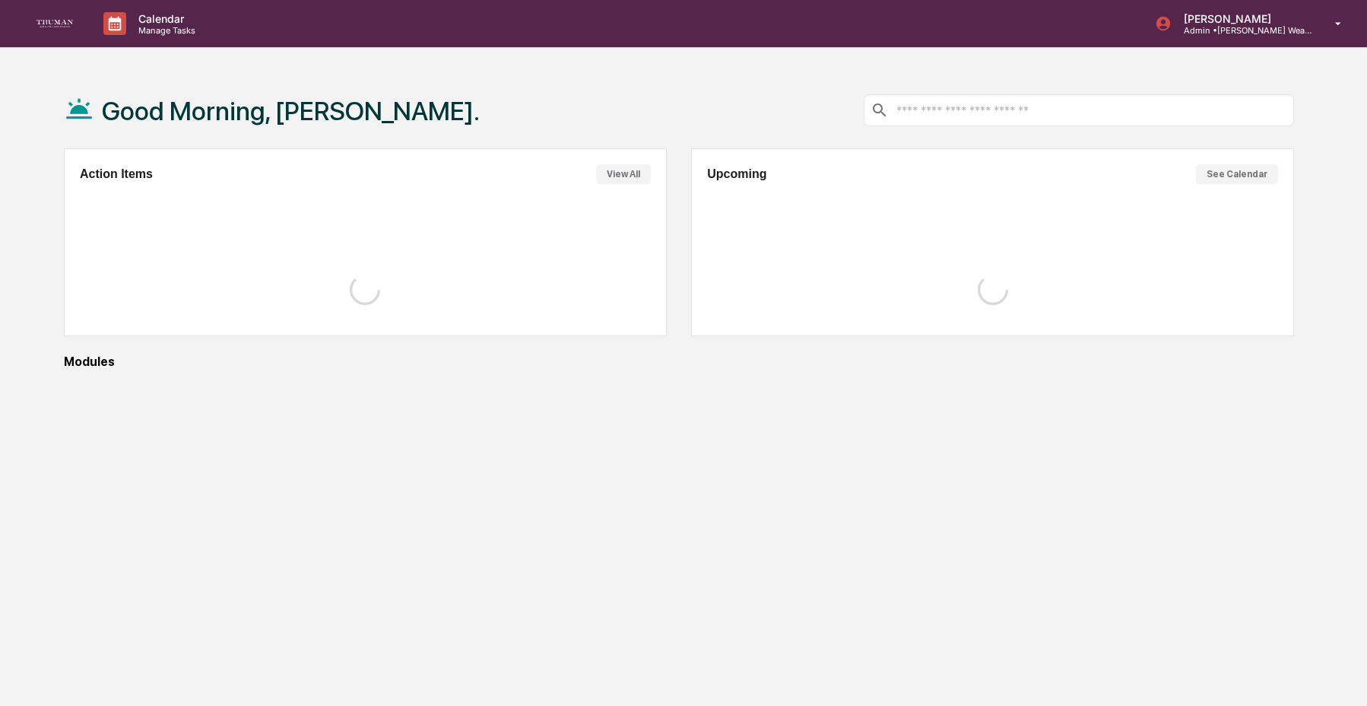 This screenshot has width=1367, height=706. Describe the element at coordinates (164, 30) in the screenshot. I see `p: Manage Tasks` at that location.